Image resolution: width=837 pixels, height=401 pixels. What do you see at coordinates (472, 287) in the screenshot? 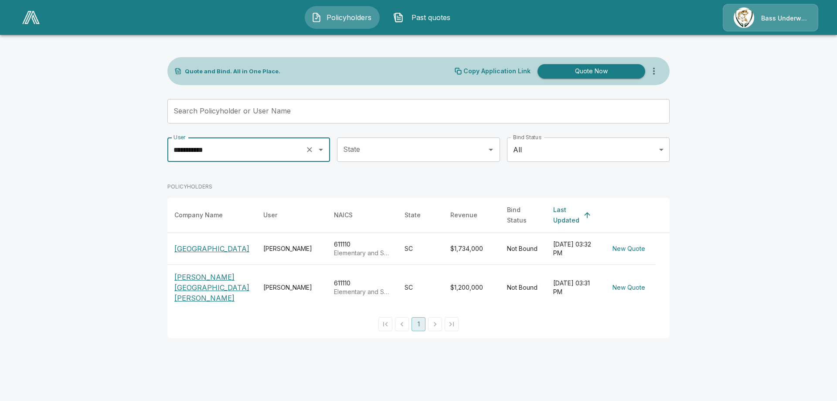
I see `td: $1,200,000` at bounding box center [472, 287].